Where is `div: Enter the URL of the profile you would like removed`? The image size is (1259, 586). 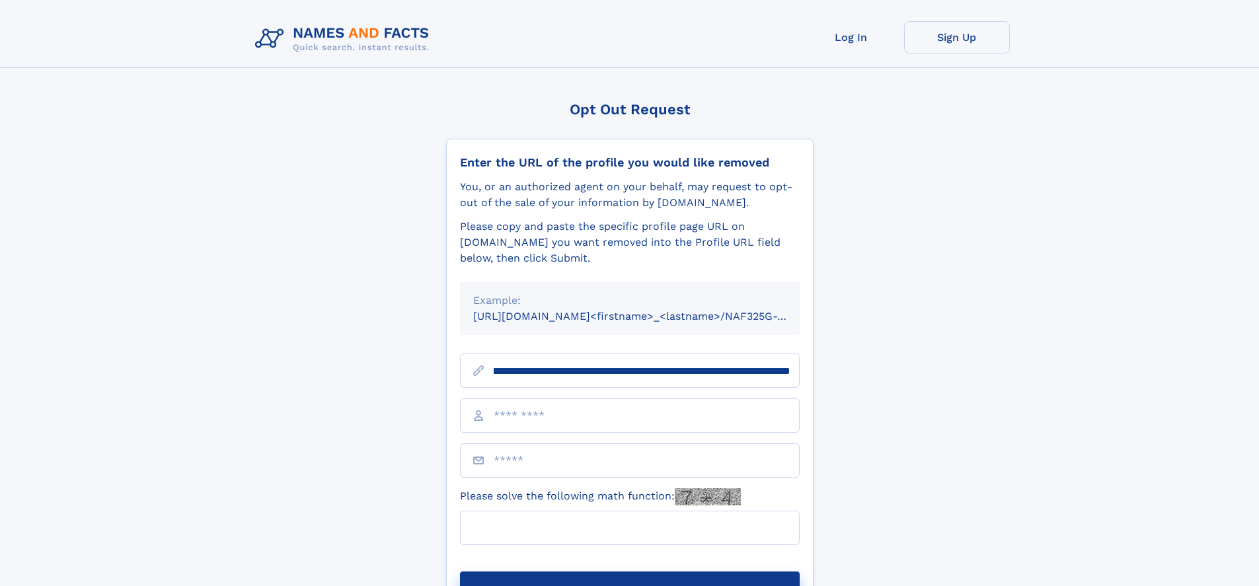 div: Enter the URL of the profile you would like removed is located at coordinates (630, 163).